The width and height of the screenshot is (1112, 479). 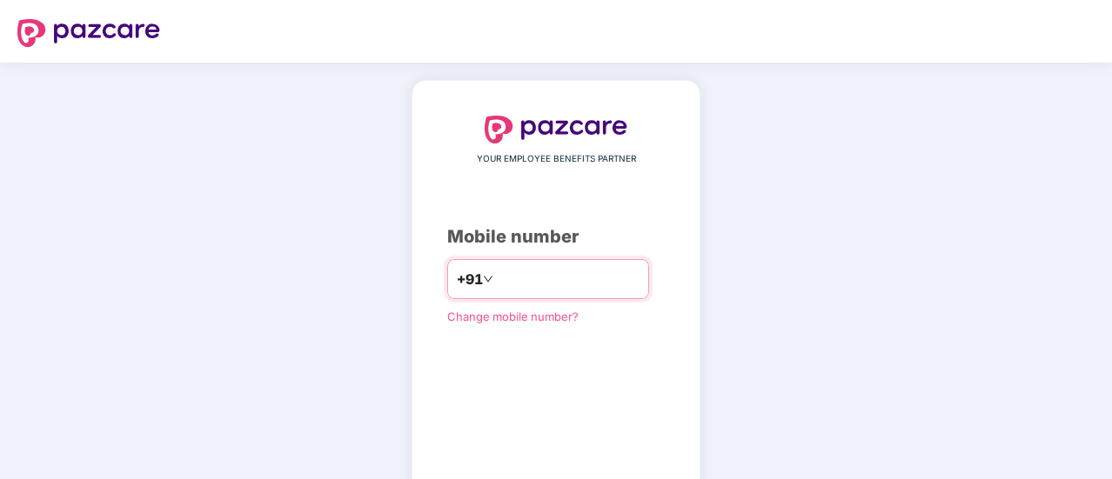 I want to click on div: Mobile number, so click(x=556, y=237).